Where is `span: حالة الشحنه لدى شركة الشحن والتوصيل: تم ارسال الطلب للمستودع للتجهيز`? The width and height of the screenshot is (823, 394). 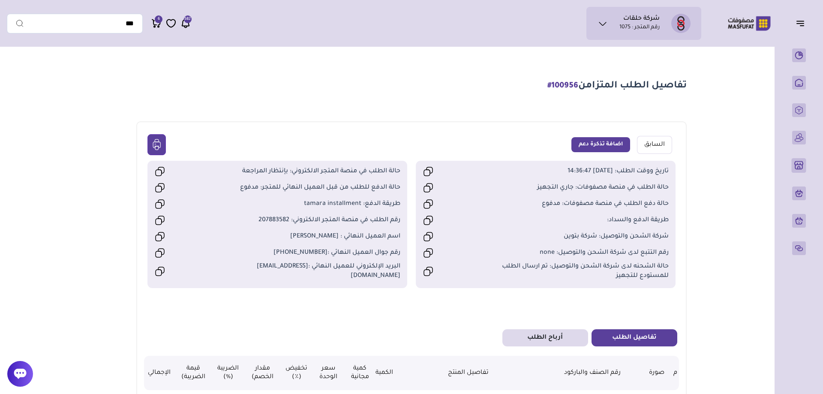
span: حالة الشحنه لدى شركة الشحن والتوصيل: تم ارسال الطلب للمستودع للتجهيز is located at coordinates (576, 271).